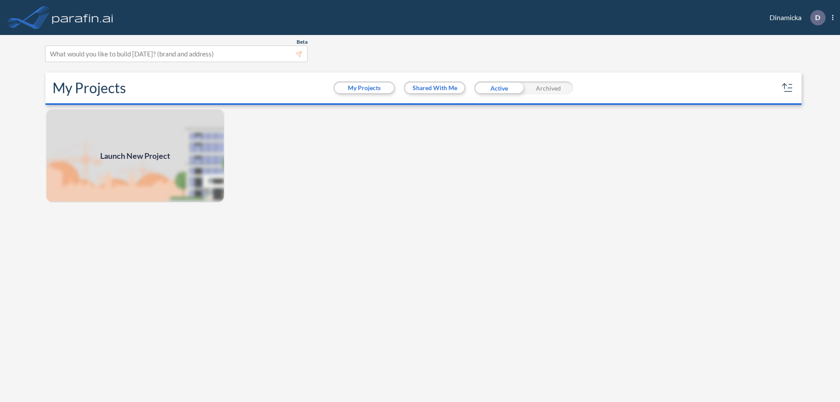 Image resolution: width=840 pixels, height=402 pixels. I want to click on div: Active, so click(499, 88).